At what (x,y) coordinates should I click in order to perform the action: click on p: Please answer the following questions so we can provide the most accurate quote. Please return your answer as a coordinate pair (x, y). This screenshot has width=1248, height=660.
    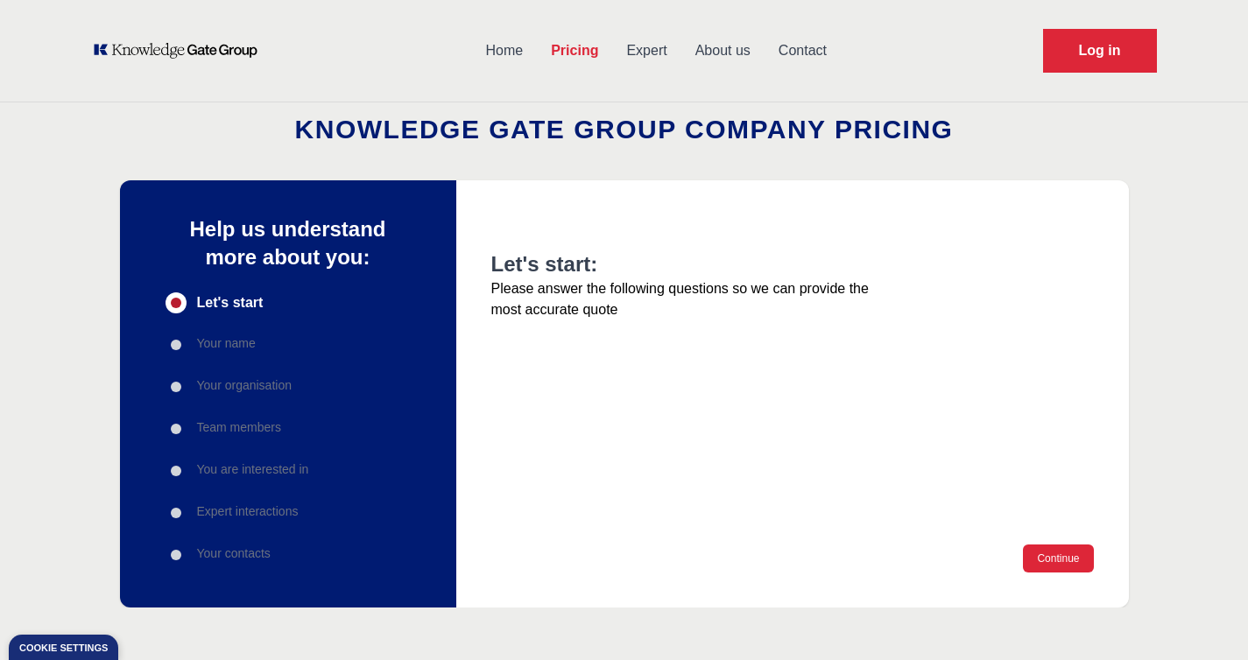
    Looking at the image, I should click on (688, 300).